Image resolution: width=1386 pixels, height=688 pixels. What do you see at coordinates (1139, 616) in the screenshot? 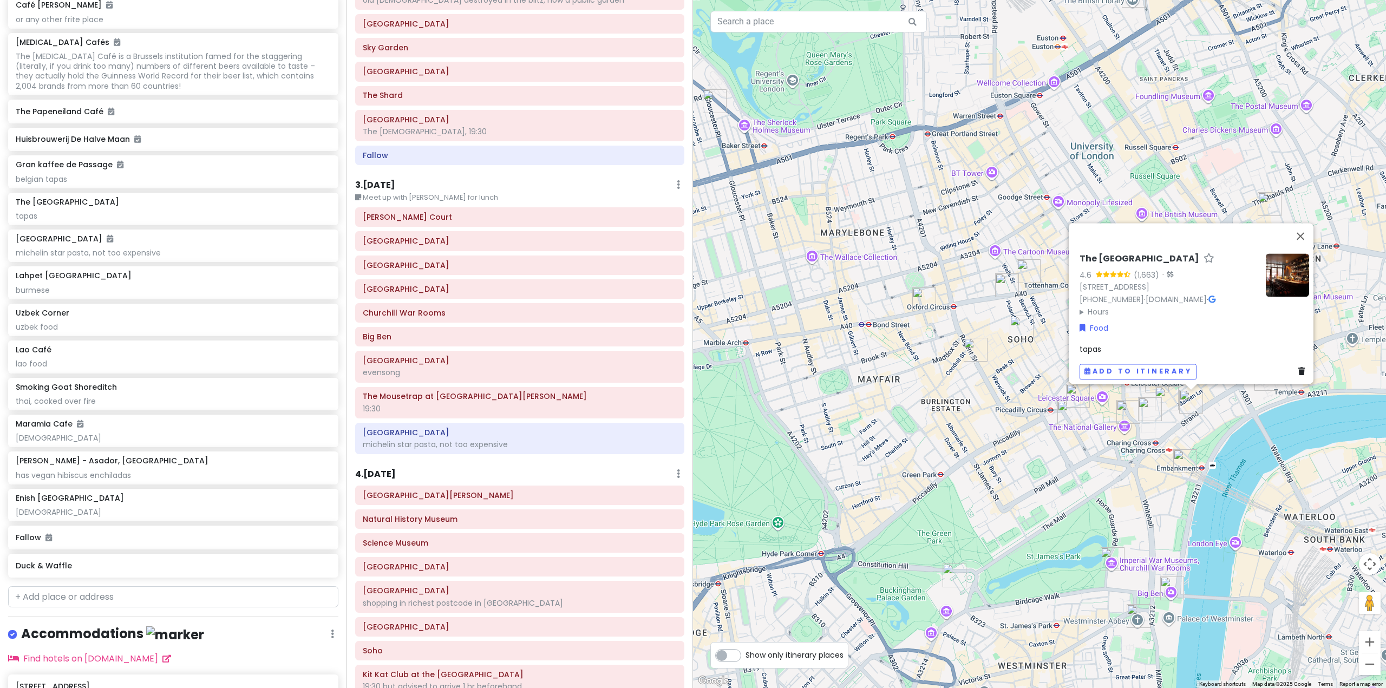
I see `div: Westminster Abbey` at bounding box center [1139, 616].